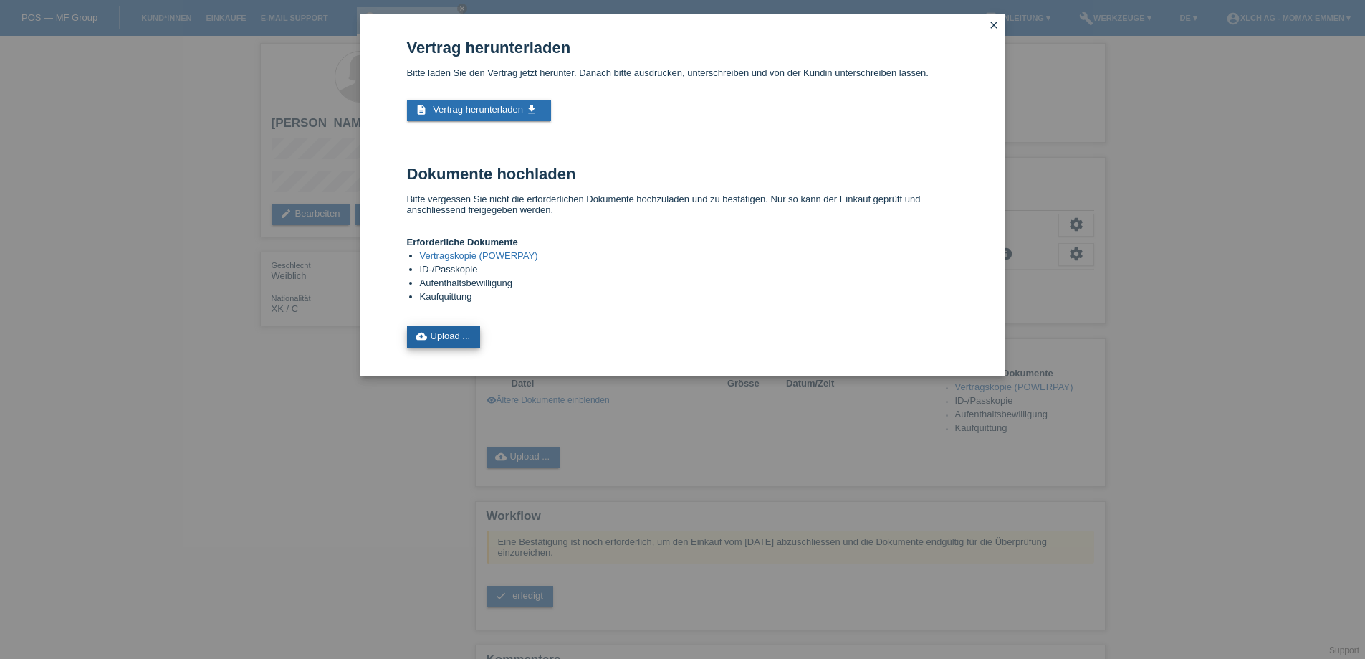 This screenshot has width=1365, height=659. What do you see at coordinates (690, 270) in the screenshot?
I see `li: ID-/Passkopie` at bounding box center [690, 270].